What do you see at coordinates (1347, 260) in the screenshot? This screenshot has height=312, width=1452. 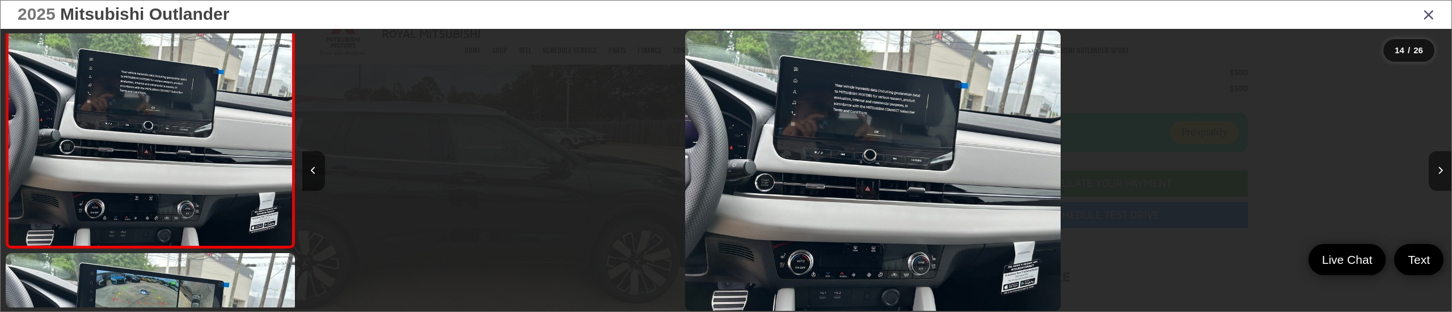 I see `a: Live Chat` at bounding box center [1347, 260].